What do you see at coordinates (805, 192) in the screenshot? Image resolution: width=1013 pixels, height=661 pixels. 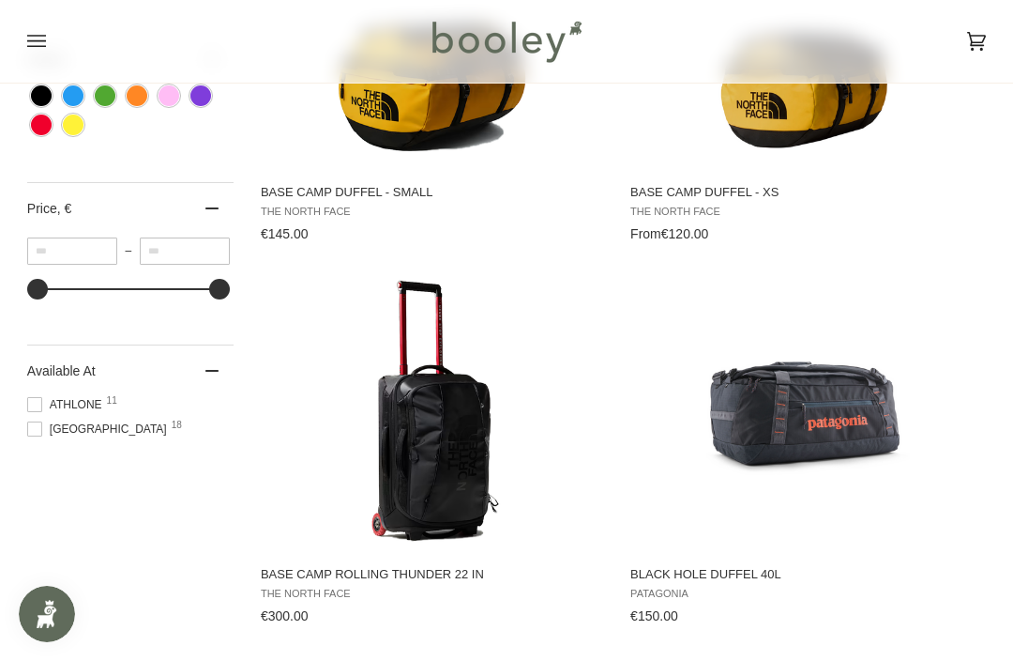 I see `span: Base Camp Duffel - XS` at bounding box center [805, 192].